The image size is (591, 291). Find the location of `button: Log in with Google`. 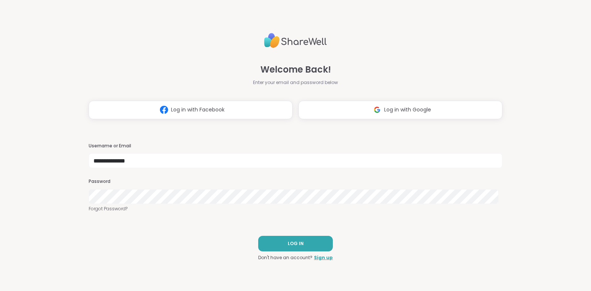

button: Log in with Google is located at coordinates (401, 110).